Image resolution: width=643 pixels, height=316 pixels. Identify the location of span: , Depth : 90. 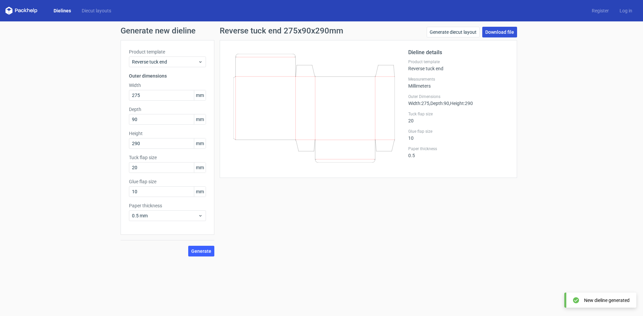
(439, 103).